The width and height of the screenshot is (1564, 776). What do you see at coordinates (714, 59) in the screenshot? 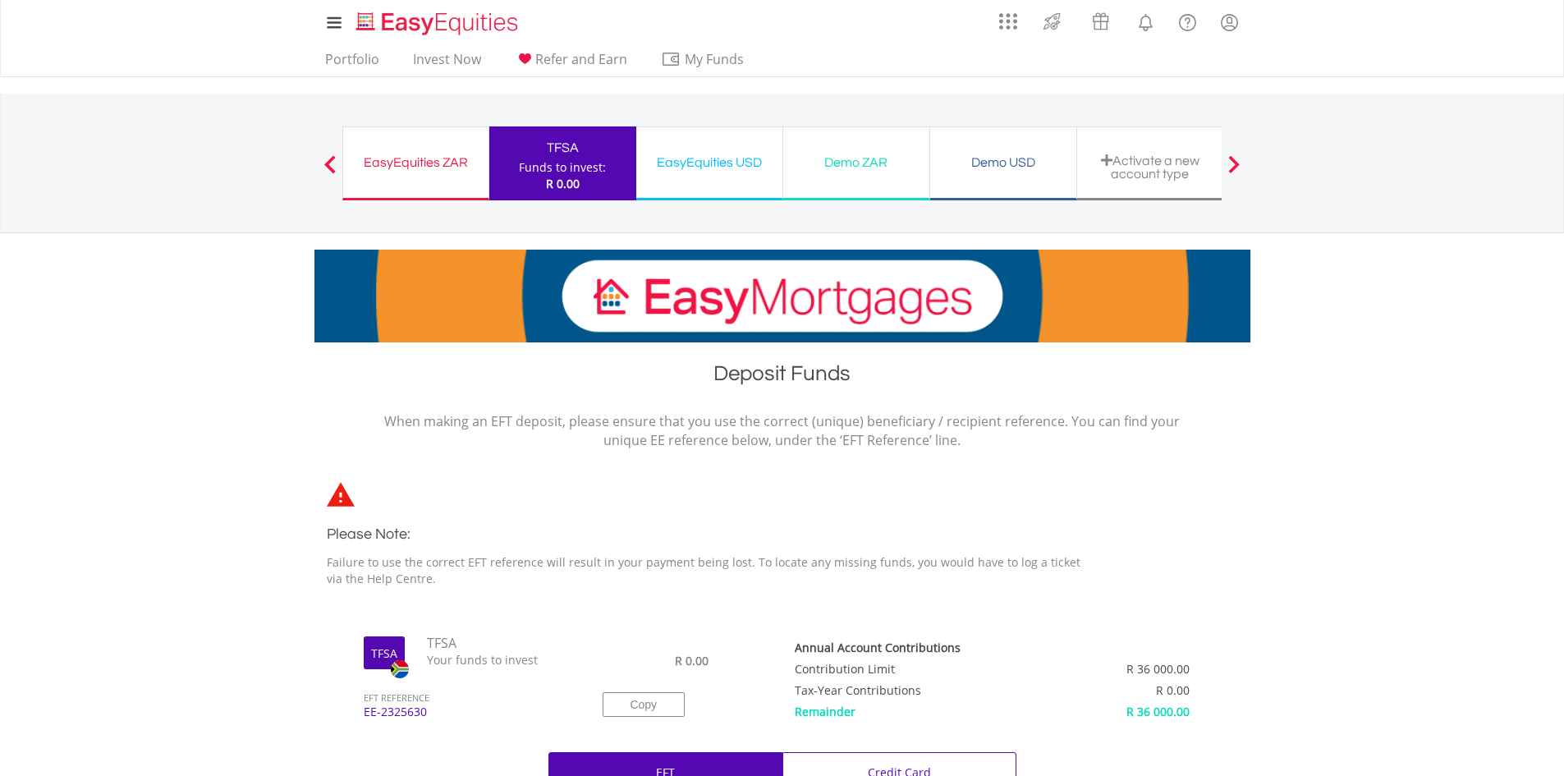
I see `span: My Funds` at bounding box center [714, 59].